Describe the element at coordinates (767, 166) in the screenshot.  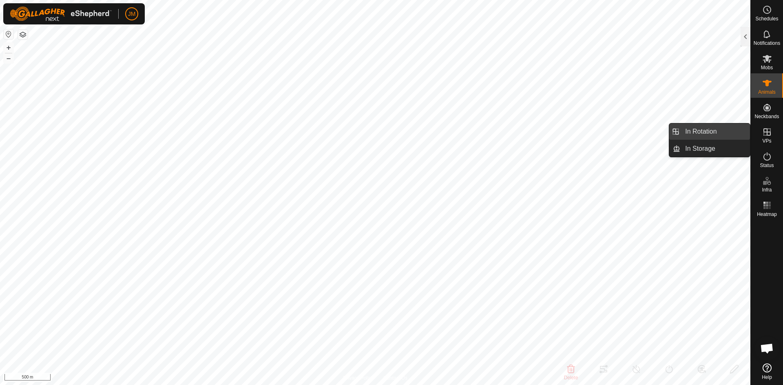
I see `span: Status` at that location.